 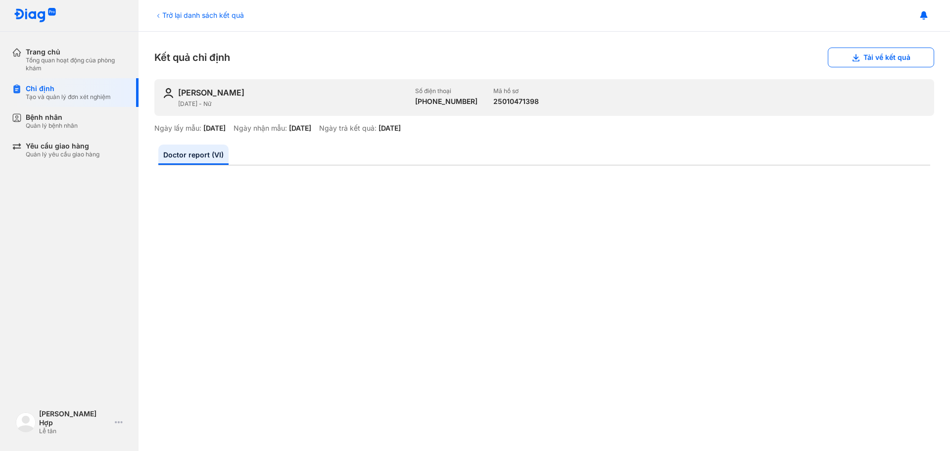 I want to click on div: Tổng quan hoạt động của phòng khám, so click(x=76, y=64).